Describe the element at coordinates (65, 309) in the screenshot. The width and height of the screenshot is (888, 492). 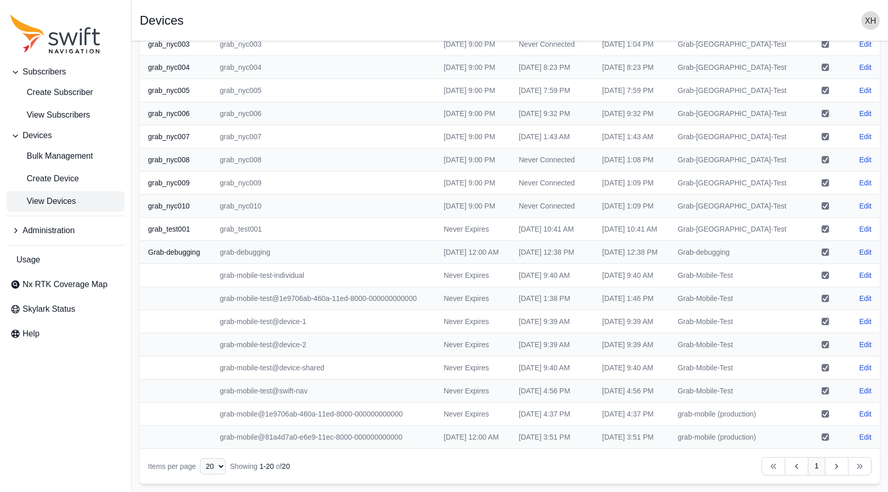
I see `a: Skylark Status` at that location.